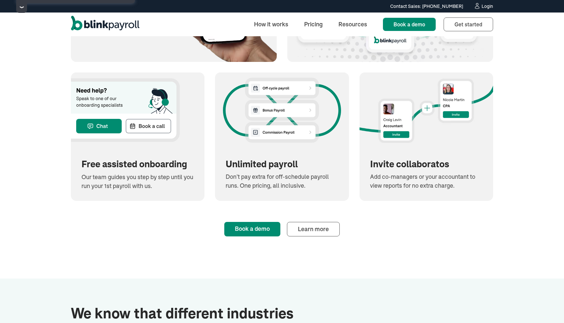 This screenshot has width=564, height=323. What do you see at coordinates (487, 6) in the screenshot?
I see `div: Login` at bounding box center [487, 6].